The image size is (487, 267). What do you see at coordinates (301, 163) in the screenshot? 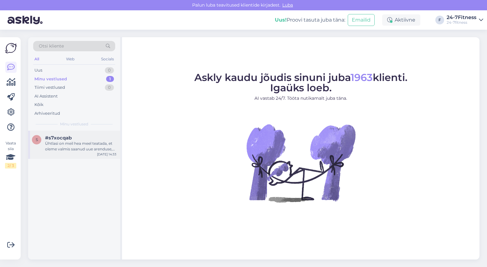
I see `img: No Chat active` at bounding box center [301, 163].